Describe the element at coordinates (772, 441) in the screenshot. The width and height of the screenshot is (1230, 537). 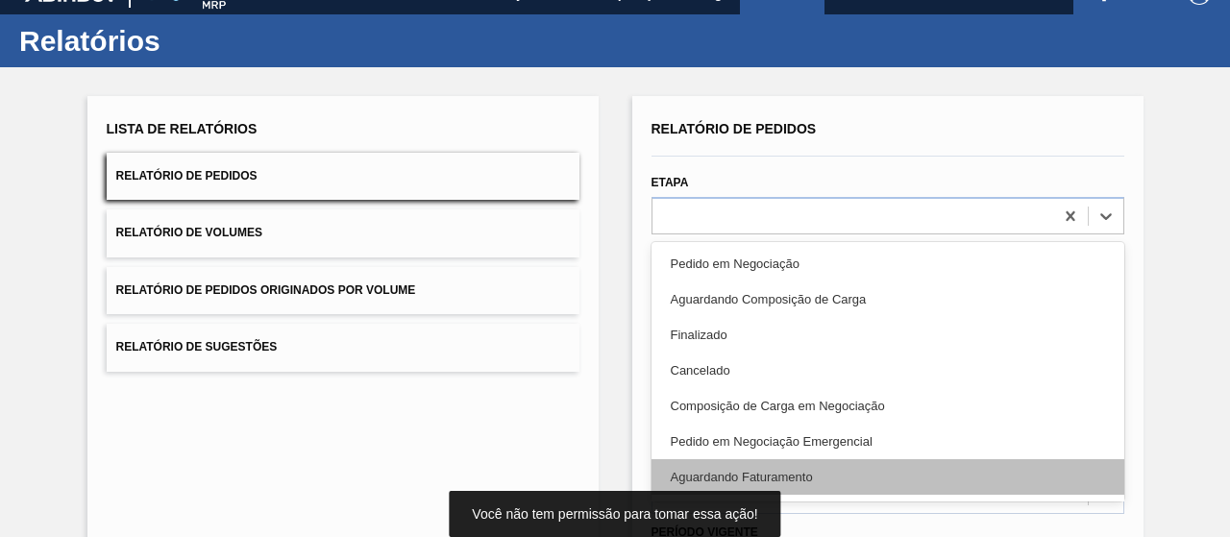
I see `font: Pedido em Negociação Emergencial` at that location.